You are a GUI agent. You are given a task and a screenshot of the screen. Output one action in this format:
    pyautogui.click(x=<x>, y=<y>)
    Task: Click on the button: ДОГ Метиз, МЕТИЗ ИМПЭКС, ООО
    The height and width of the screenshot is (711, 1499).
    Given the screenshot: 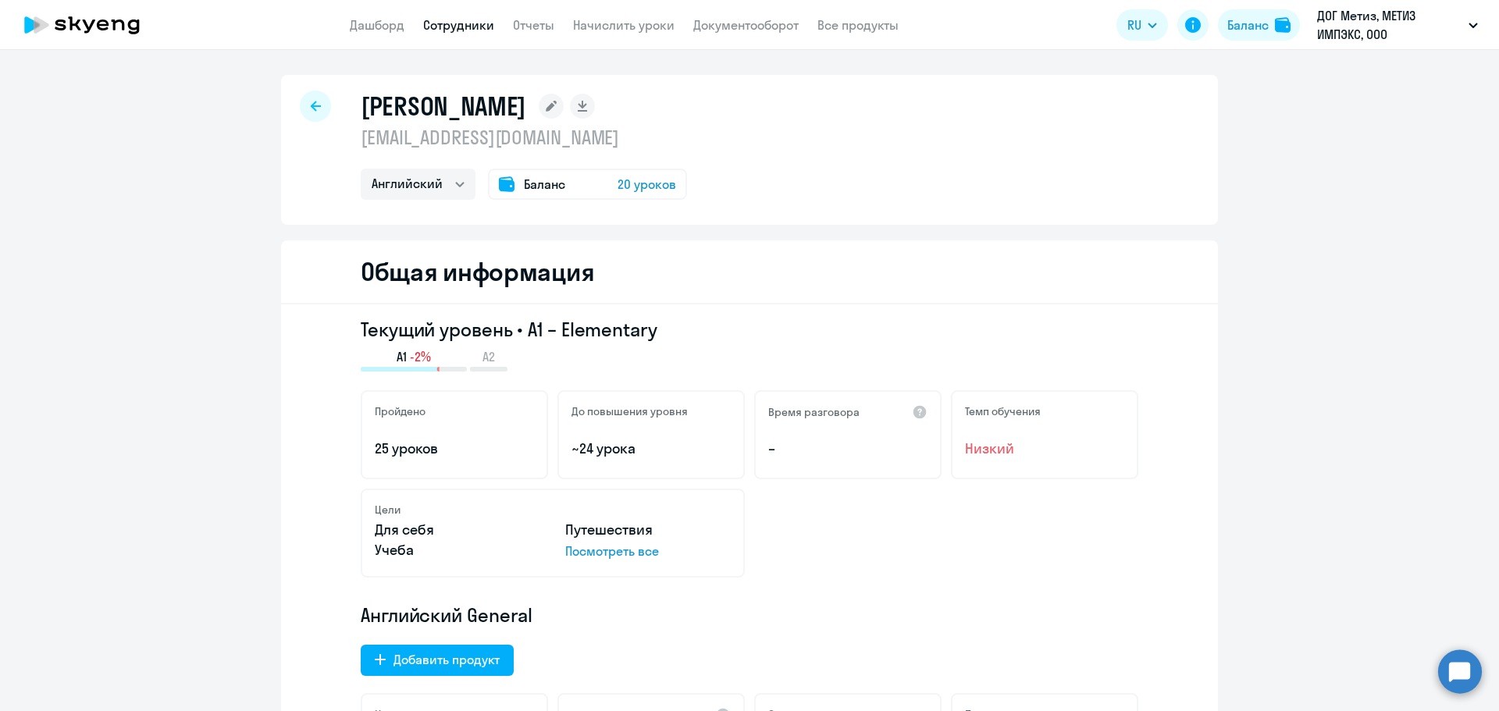 What is the action you would take?
    pyautogui.click(x=1397, y=25)
    